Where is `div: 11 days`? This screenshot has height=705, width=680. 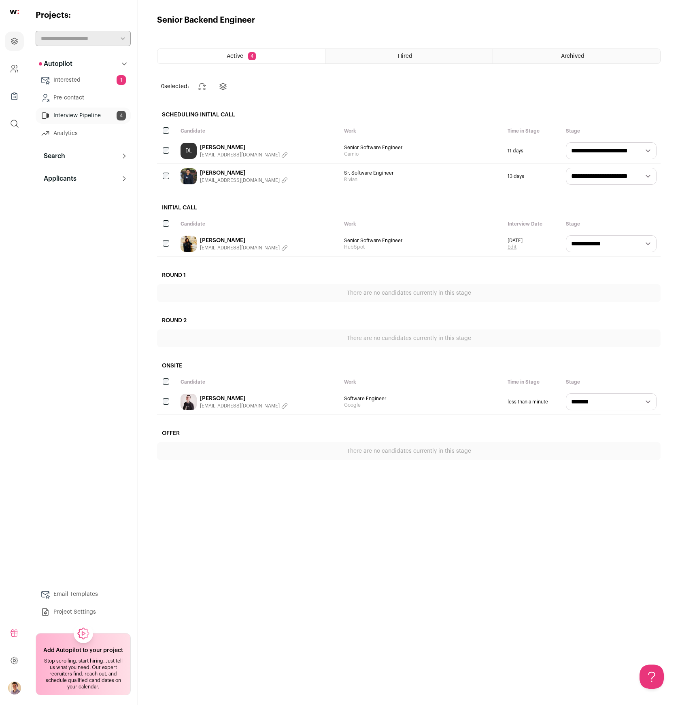 div: 11 days is located at coordinates (532, 151).